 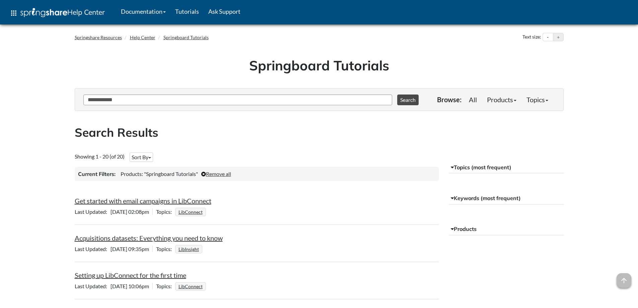 I want to click on a: Documentation, so click(x=143, y=11).